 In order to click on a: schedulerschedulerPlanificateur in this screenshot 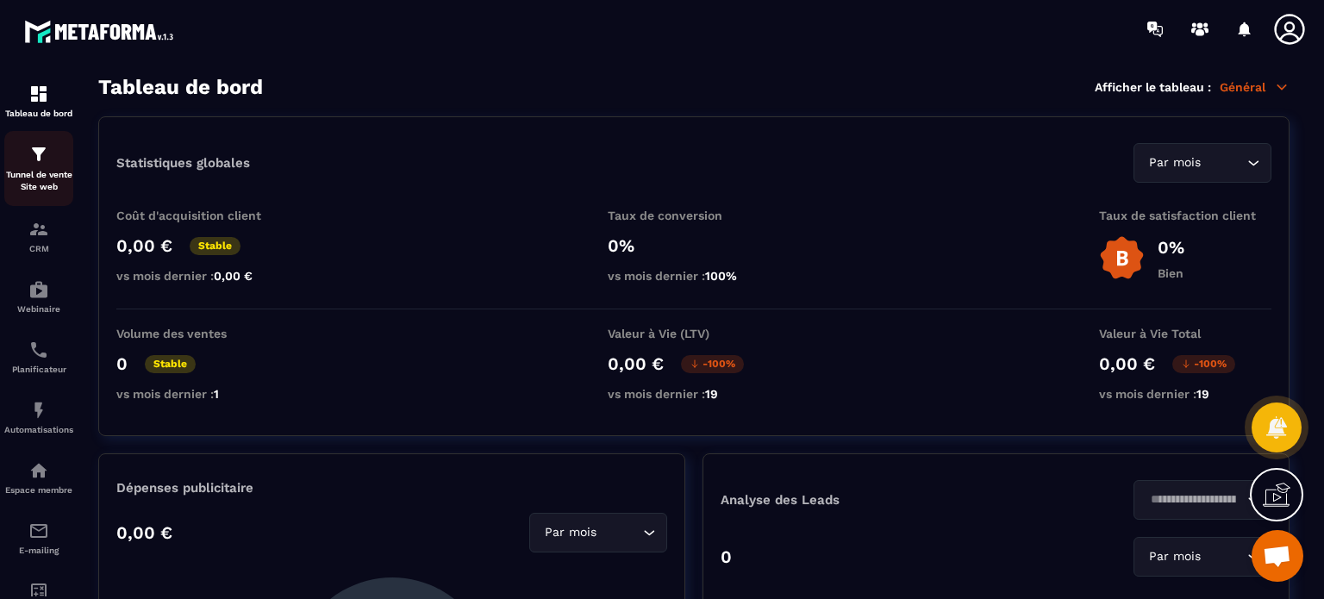, I will do `click(39, 357)`.